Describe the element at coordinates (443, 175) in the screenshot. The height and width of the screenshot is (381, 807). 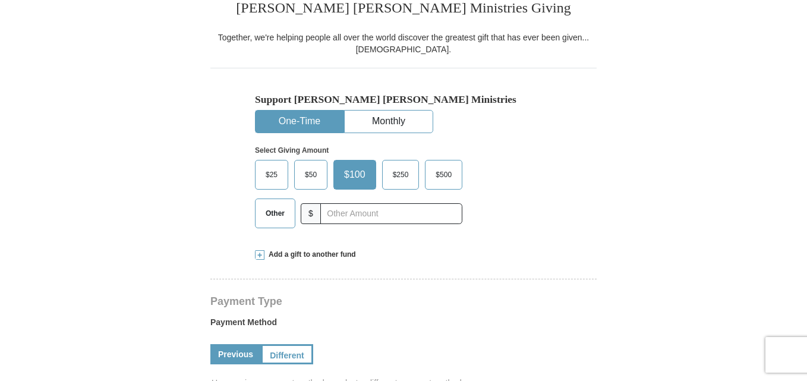
I see `span: $500` at that location.